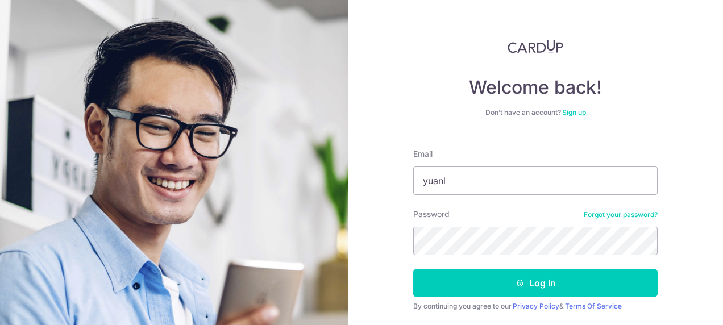  What do you see at coordinates (574, 112) in the screenshot?
I see `a: Sign up` at bounding box center [574, 112].